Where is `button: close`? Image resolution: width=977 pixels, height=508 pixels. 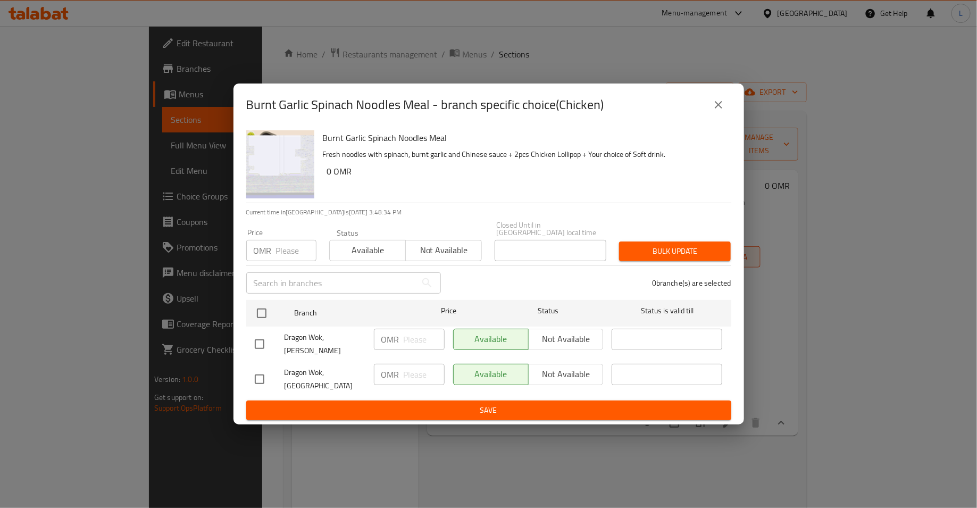 button: close is located at coordinates (719, 105).